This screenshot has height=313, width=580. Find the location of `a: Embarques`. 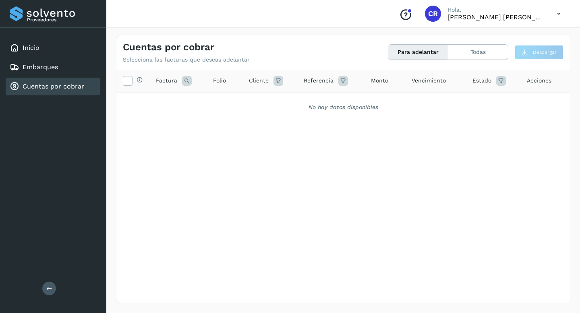

a: Embarques is located at coordinates (40, 67).